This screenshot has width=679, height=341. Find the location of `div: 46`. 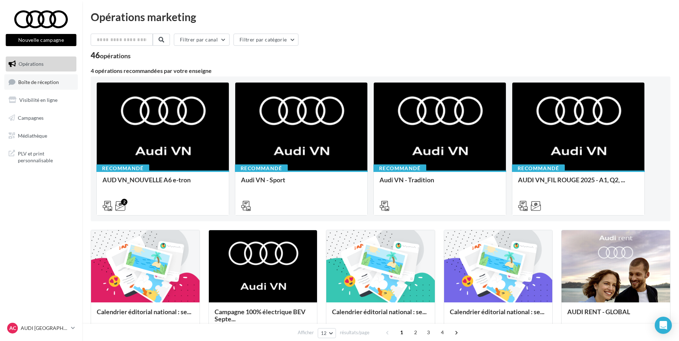

div: 46 is located at coordinates (111, 55).